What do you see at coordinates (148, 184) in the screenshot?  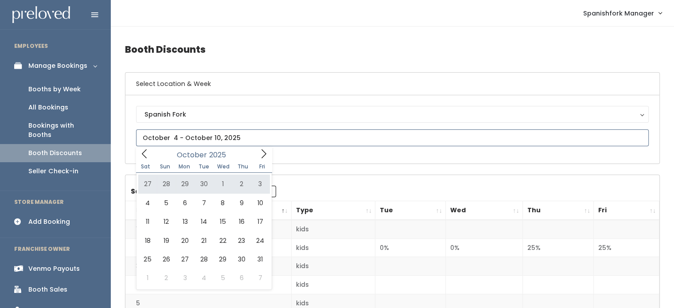 I see `span: September 27, 2025` at bounding box center [148, 184].